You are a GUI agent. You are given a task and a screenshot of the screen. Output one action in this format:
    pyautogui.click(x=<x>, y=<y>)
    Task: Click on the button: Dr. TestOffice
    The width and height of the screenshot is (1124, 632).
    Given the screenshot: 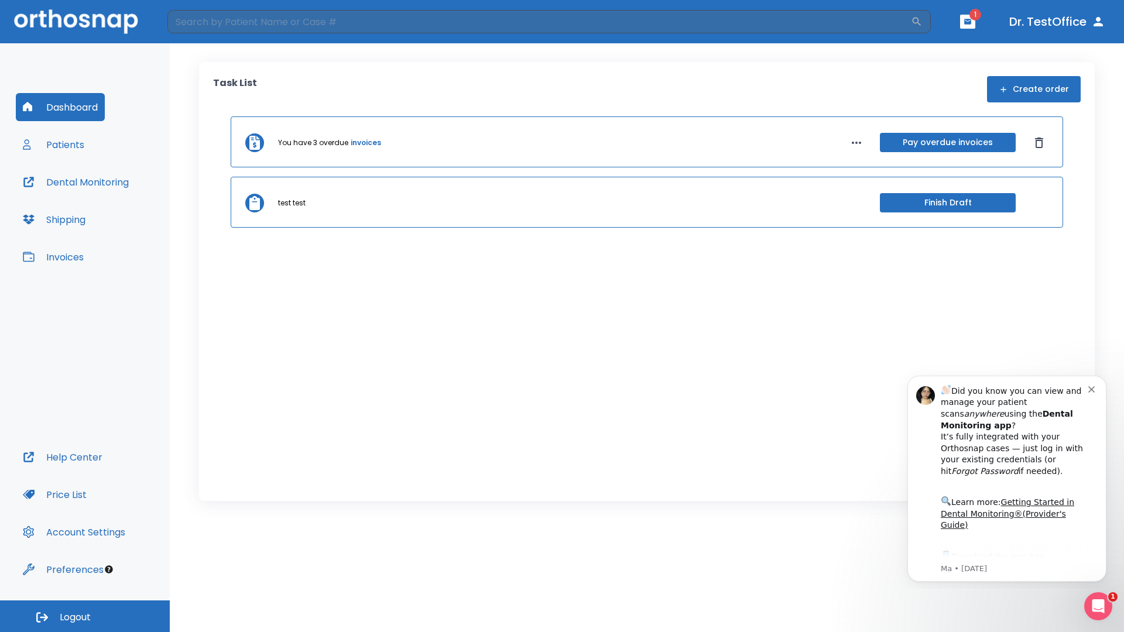 What is the action you would take?
    pyautogui.click(x=1057, y=22)
    